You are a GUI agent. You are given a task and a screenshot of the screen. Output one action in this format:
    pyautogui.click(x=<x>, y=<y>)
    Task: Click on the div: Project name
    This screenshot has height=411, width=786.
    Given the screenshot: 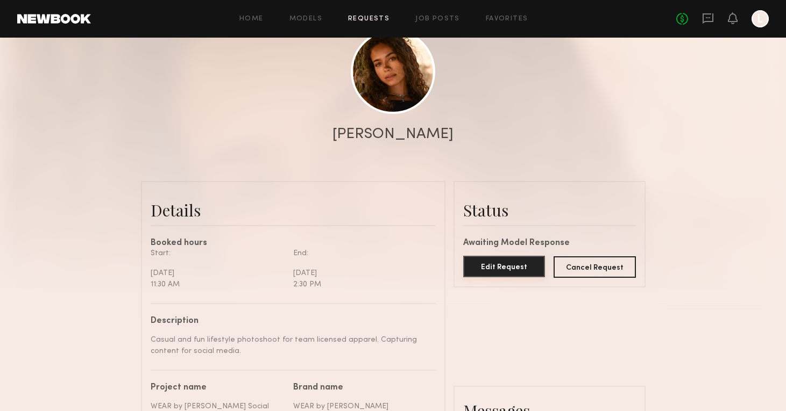 What is the action you would take?
    pyautogui.click(x=218, y=388)
    